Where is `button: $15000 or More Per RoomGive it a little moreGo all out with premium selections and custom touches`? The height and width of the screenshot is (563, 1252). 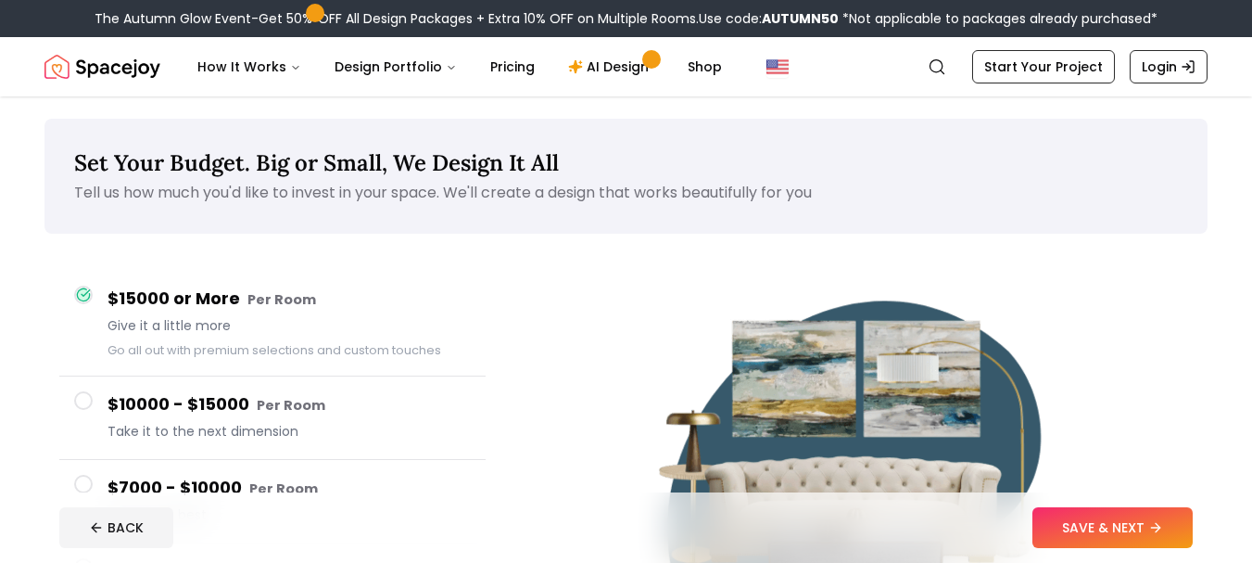
button: $15000 or More Per RoomGive it a little moreGo all out with premium selections and custom touches is located at coordinates (273, 324).